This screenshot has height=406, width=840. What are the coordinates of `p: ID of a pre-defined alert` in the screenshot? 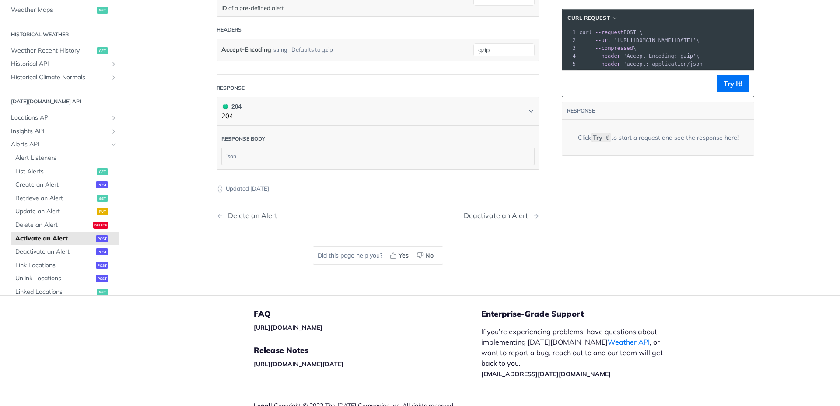 It's located at (345, 8).